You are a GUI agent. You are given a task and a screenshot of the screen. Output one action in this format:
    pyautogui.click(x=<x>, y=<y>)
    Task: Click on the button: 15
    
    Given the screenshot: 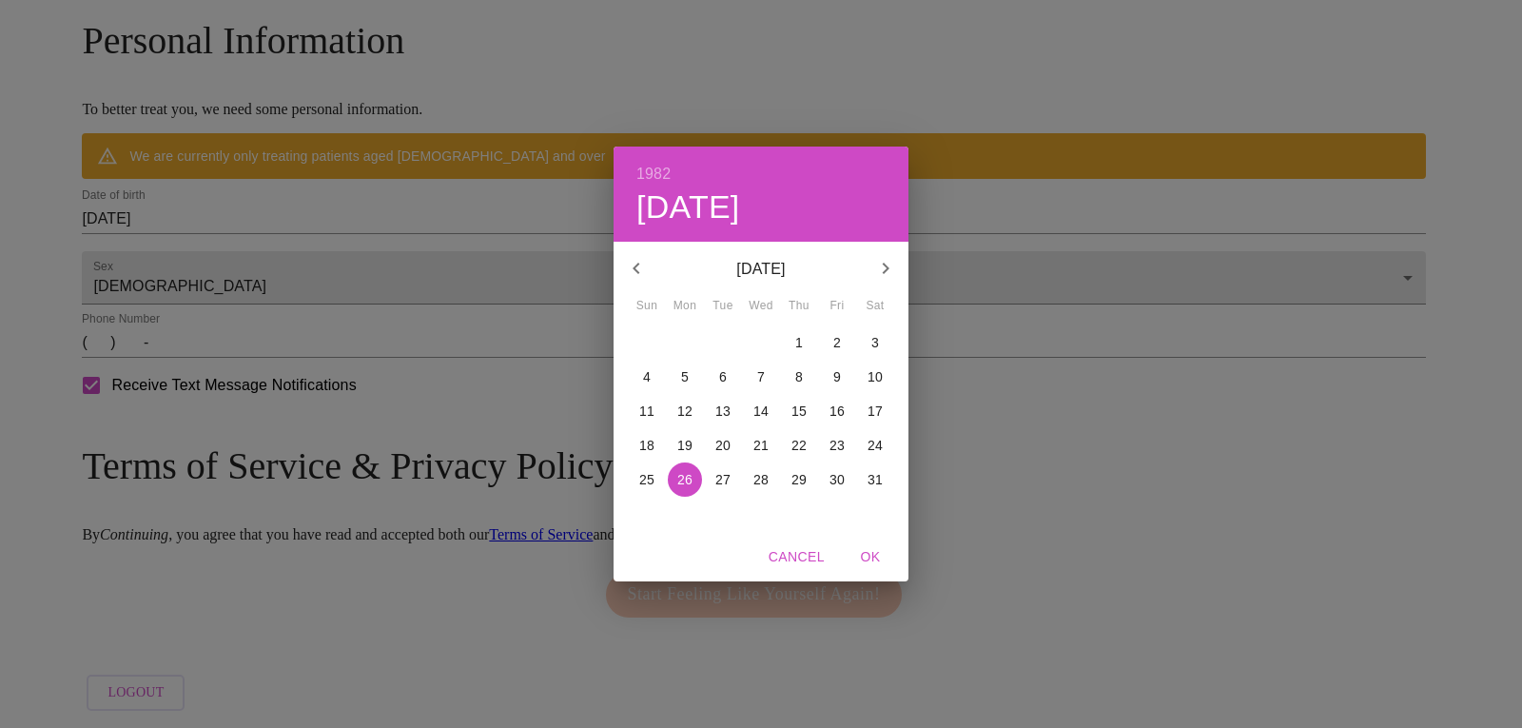 What is the action you would take?
    pyautogui.click(x=799, y=411)
    